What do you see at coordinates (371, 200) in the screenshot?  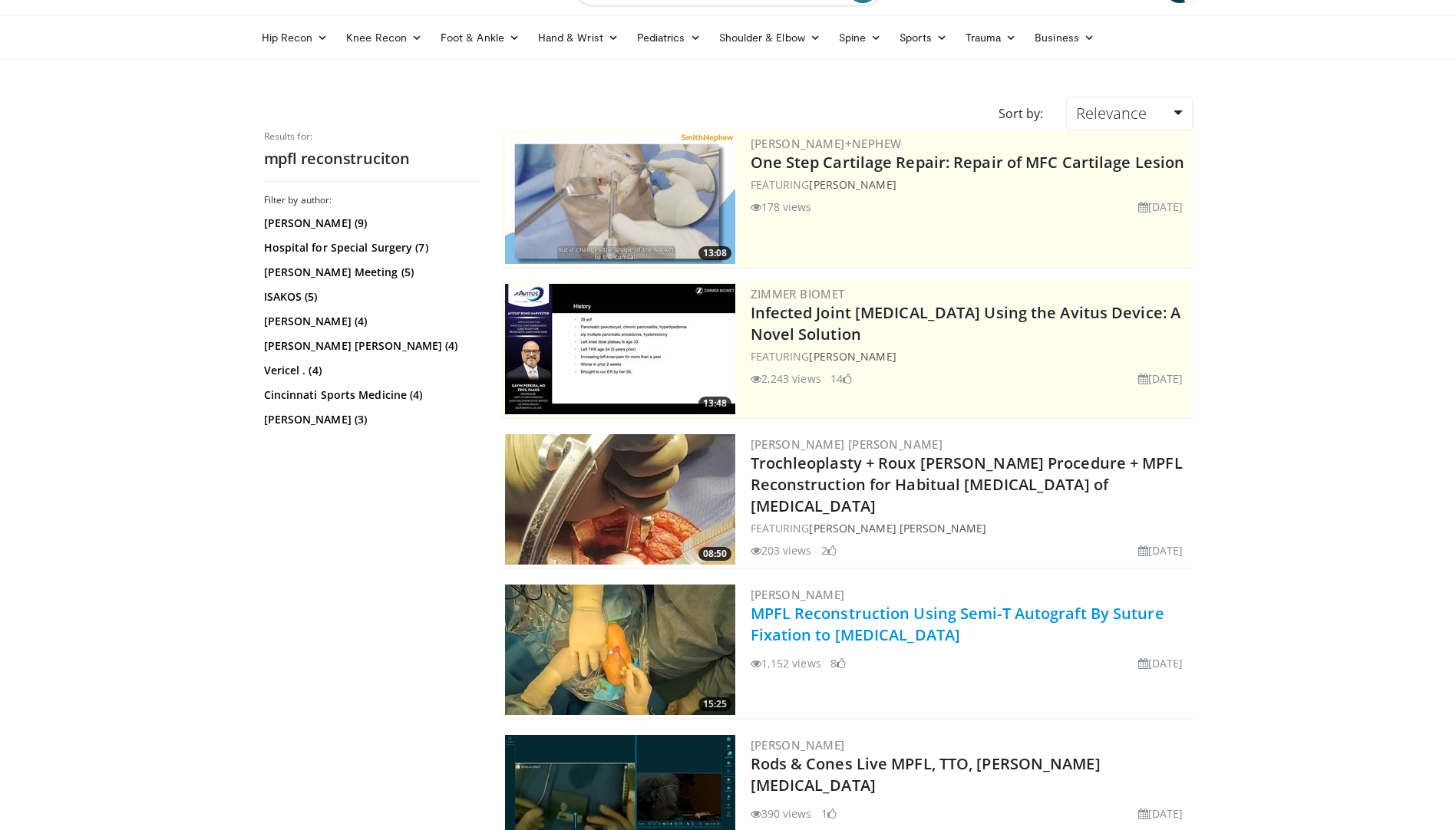 I see `h3: Filter by author:` at bounding box center [371, 200].